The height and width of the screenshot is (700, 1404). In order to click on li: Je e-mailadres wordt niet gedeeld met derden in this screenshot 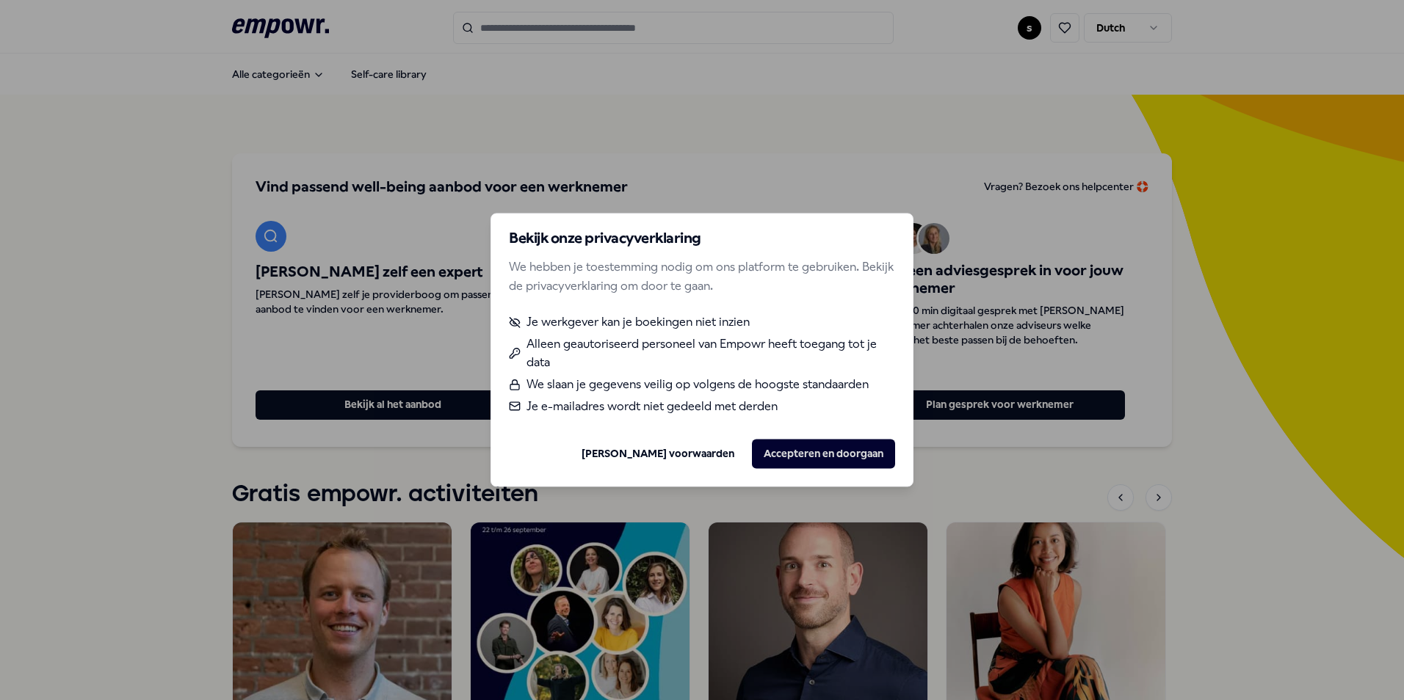, I will do `click(702, 407)`.